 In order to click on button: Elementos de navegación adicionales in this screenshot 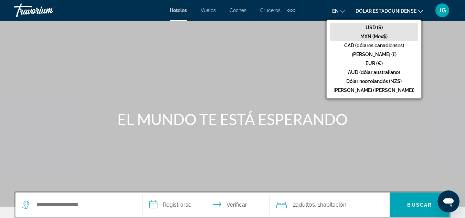, I will do `click(291, 10)`.